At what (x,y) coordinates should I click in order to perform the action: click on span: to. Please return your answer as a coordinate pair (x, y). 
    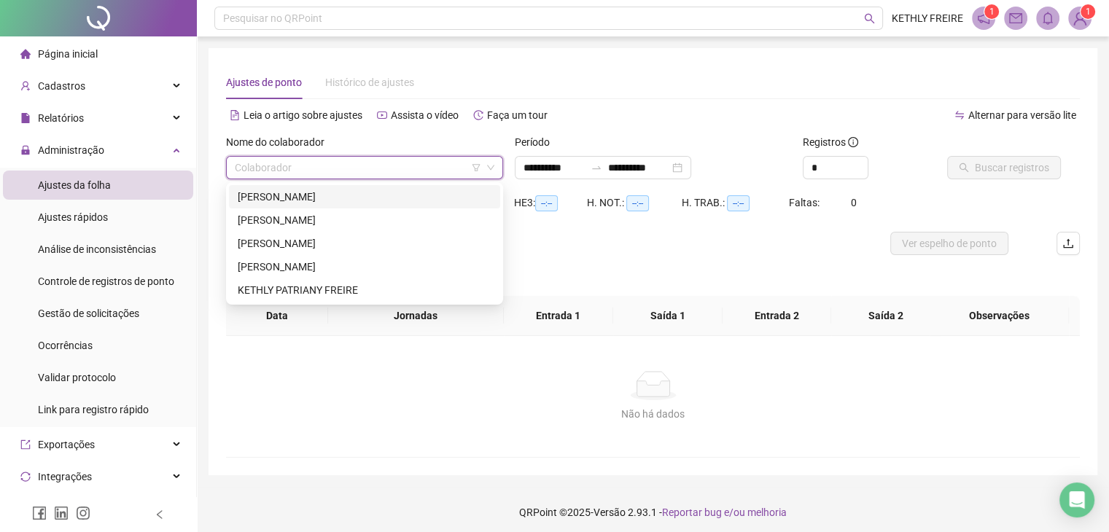
    Looking at the image, I should click on (596, 168).